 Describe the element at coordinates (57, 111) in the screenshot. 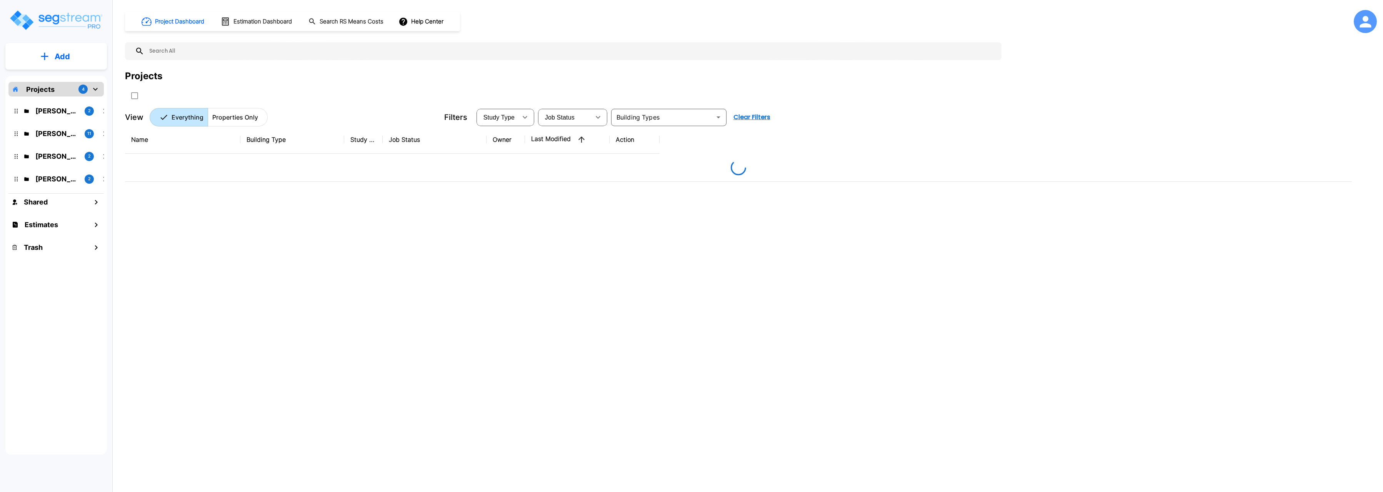

I see `p: Karina's Folder` at that location.